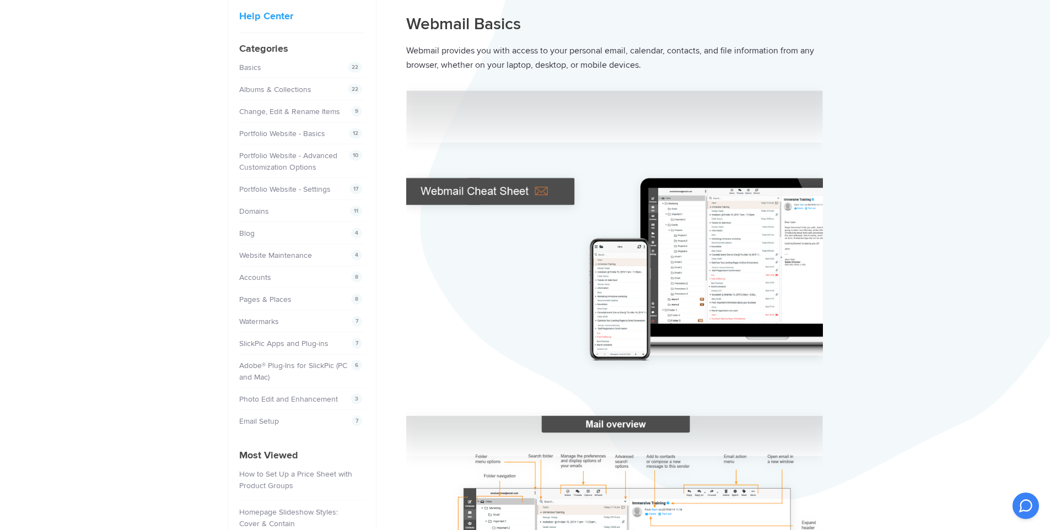 This screenshot has height=530, width=1050. Describe the element at coordinates (265, 299) in the screenshot. I see `a: Pages & Places` at that location.